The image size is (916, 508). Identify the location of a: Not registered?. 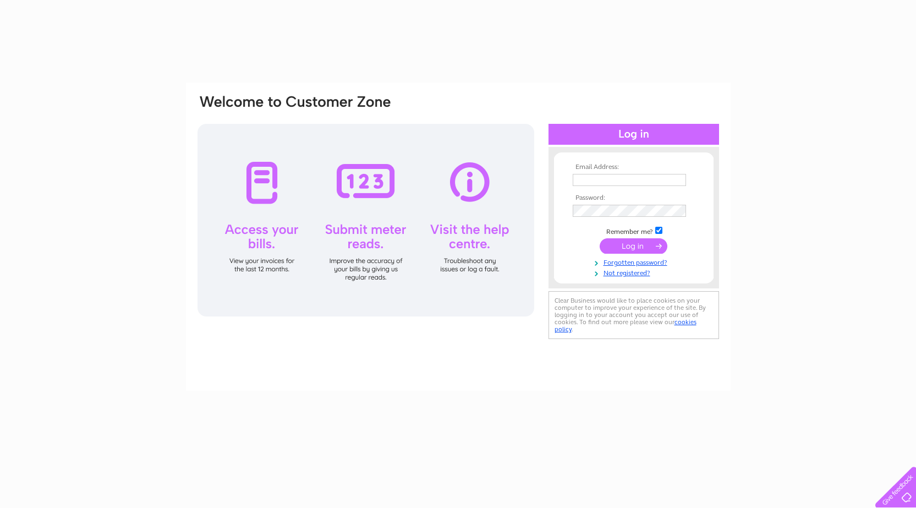
(635, 272).